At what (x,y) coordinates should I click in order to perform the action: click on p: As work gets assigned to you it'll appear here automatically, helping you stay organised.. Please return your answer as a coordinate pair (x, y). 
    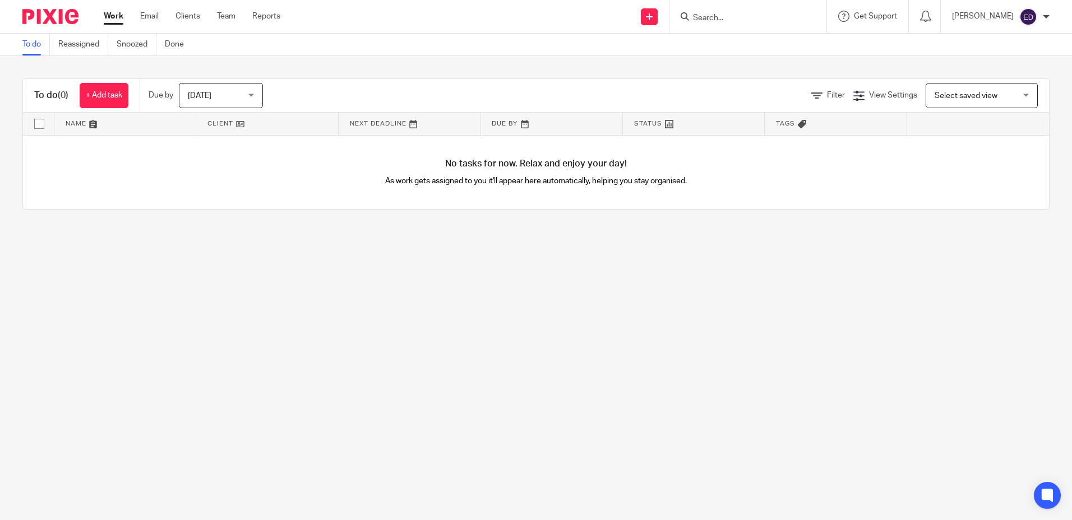
    Looking at the image, I should click on (536, 181).